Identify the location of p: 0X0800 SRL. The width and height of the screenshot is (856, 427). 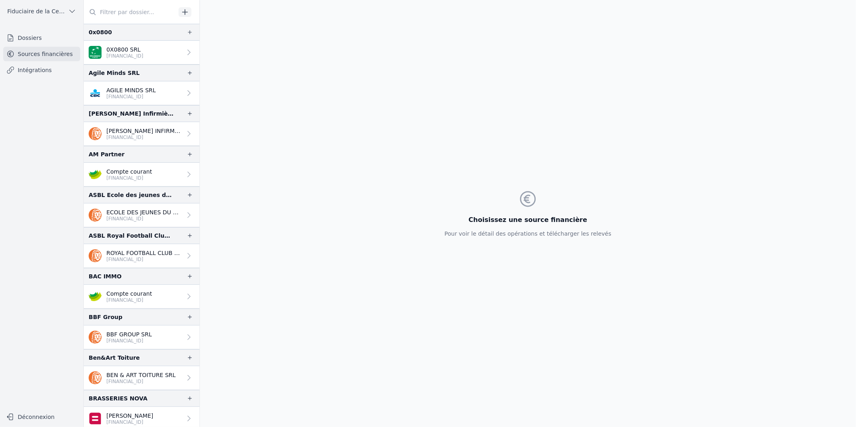
(125, 50).